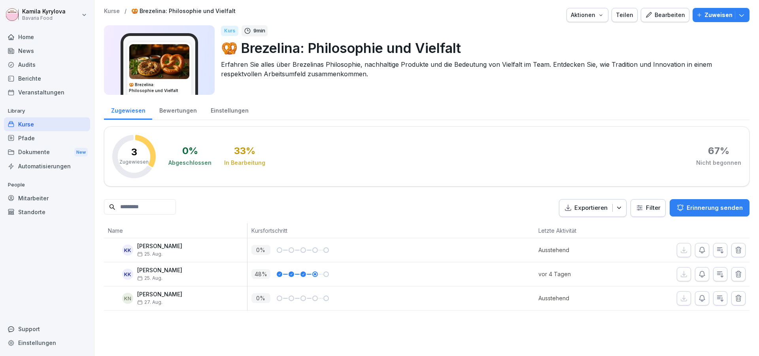  Describe the element at coordinates (128, 299) in the screenshot. I see `div: KN` at that location.